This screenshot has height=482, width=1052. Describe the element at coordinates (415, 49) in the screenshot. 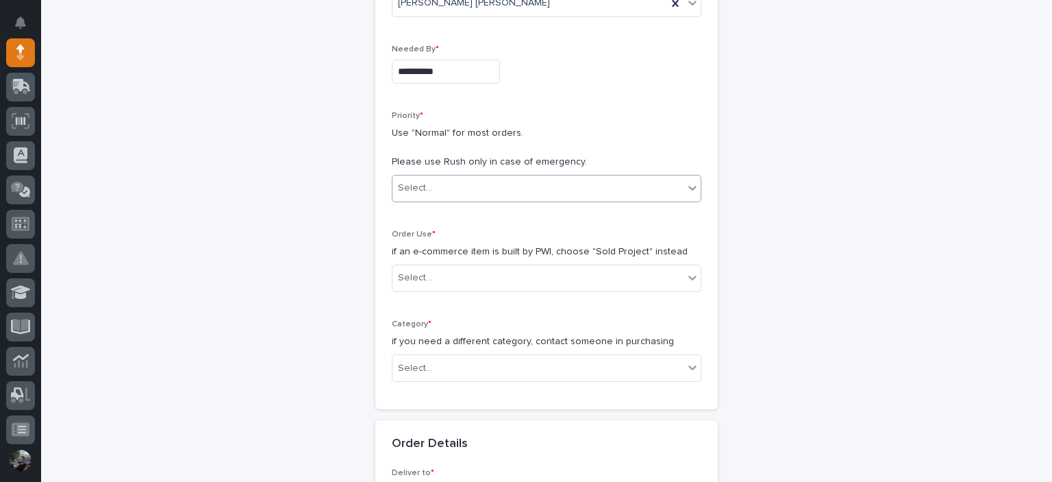

I see `span: Needed By` at that location.